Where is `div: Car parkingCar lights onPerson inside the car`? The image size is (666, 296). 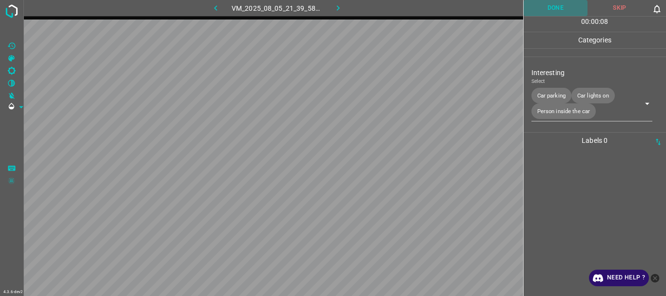
div: Car parkingCar lights onPerson inside the car is located at coordinates (592, 103).